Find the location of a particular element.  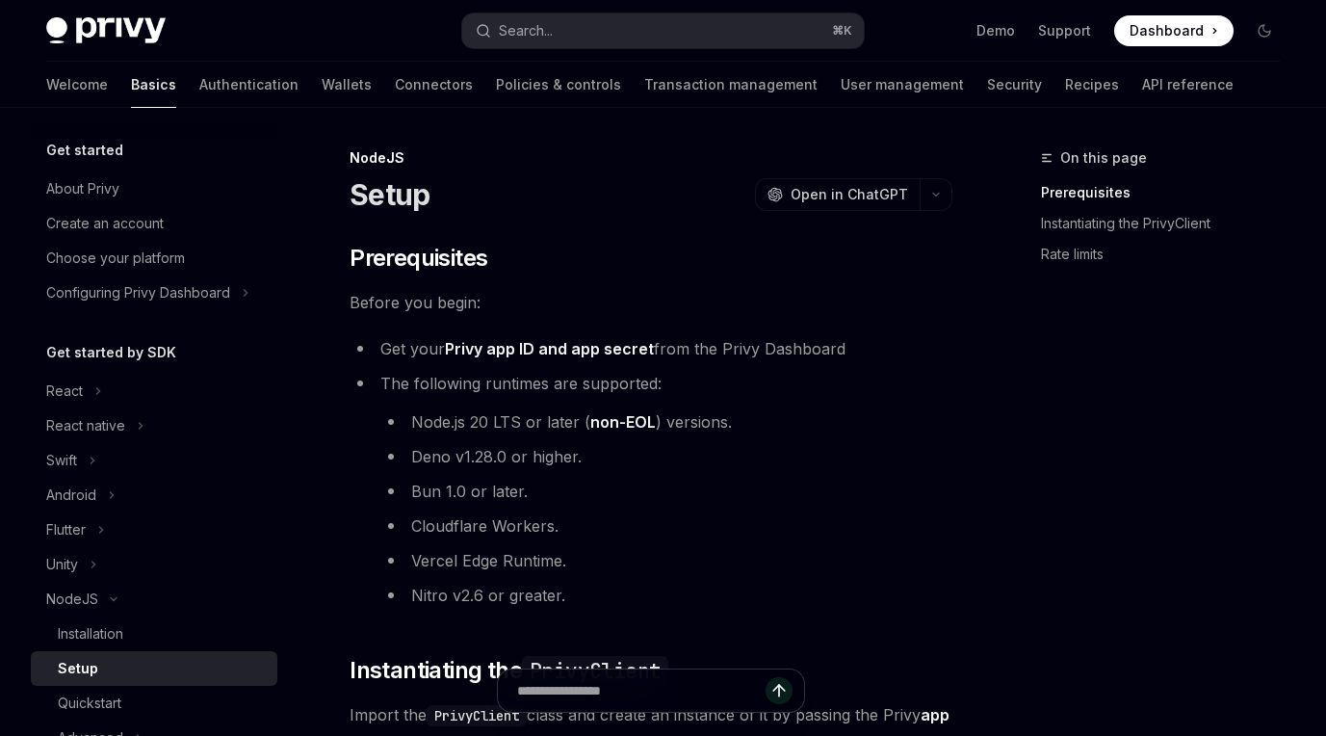

span: On this page is located at coordinates (1104, 158).